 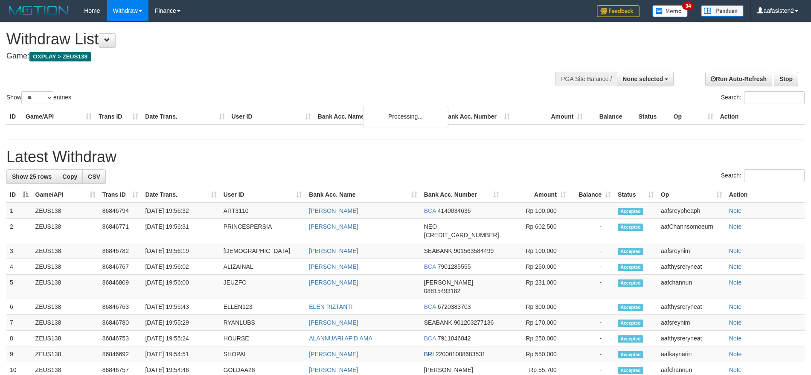 What do you see at coordinates (460, 354) in the screenshot?
I see `span: Copy 220001008683531 to clipboard` at bounding box center [460, 354].